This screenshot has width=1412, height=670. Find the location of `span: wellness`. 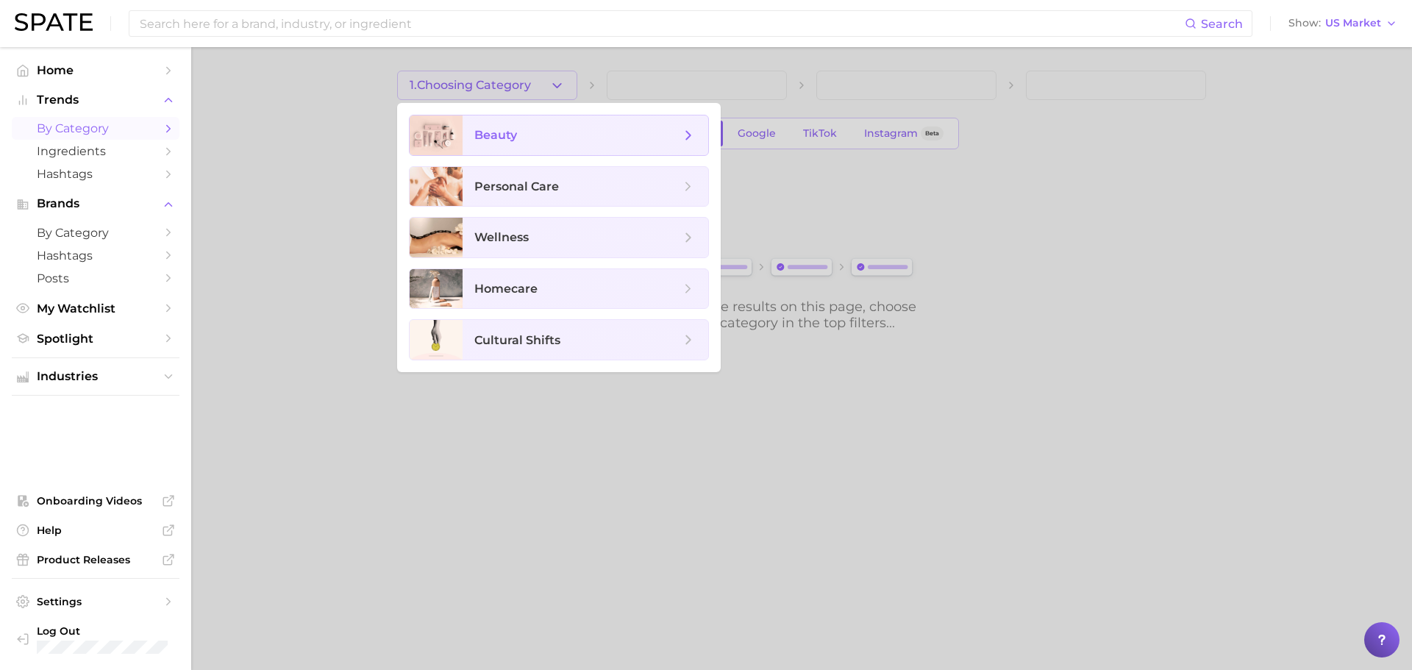

span: wellness is located at coordinates (501, 237).